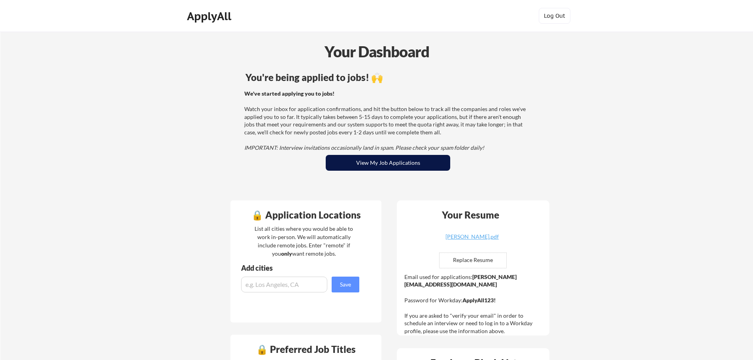 This screenshot has width=753, height=360. Describe the element at coordinates (471, 215) in the screenshot. I see `div: Your Resume` at that location.